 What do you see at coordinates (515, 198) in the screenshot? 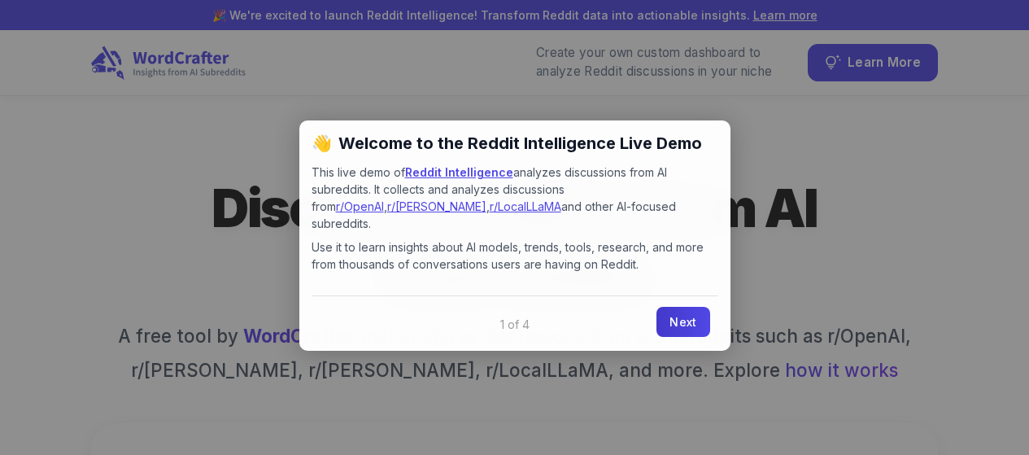
I see `p: This live demo of analyzes discussions from AI subreddits. It collects and analyzes discussions f...` at bounding box center [515, 198].